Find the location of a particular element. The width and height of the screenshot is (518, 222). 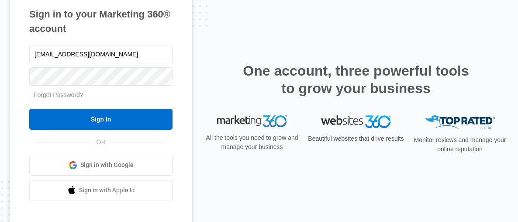

img: Websites 360 is located at coordinates (356, 121).